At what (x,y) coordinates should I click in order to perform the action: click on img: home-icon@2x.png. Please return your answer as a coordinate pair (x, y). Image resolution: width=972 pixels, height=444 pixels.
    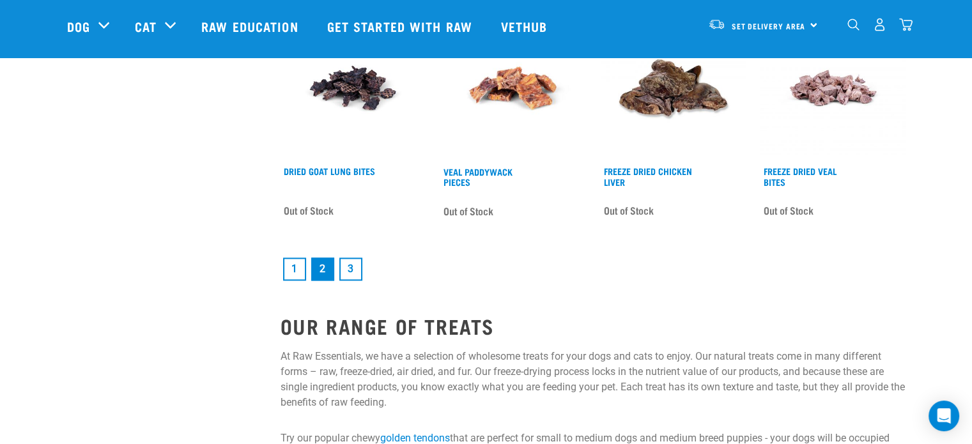
    Looking at the image, I should click on (905, 24).